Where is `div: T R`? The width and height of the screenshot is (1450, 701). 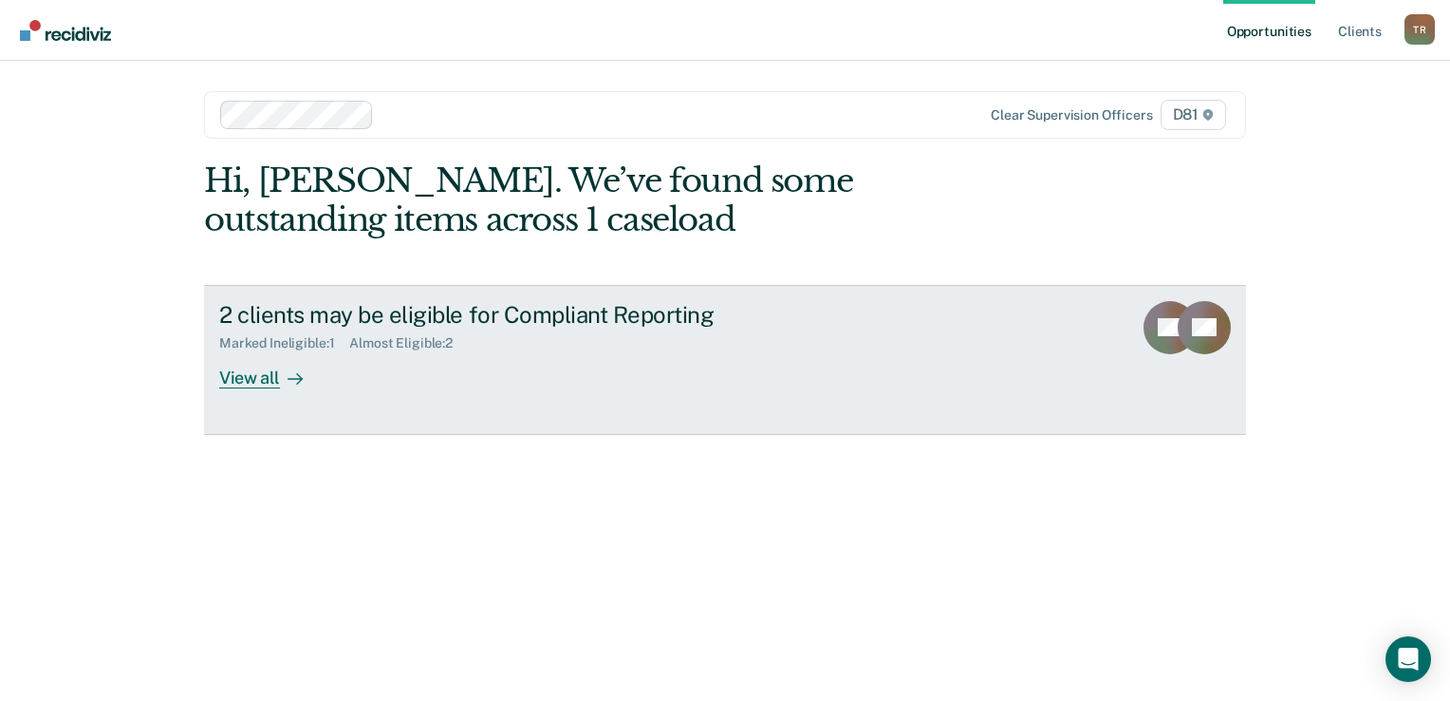 div: T R is located at coordinates (1420, 29).